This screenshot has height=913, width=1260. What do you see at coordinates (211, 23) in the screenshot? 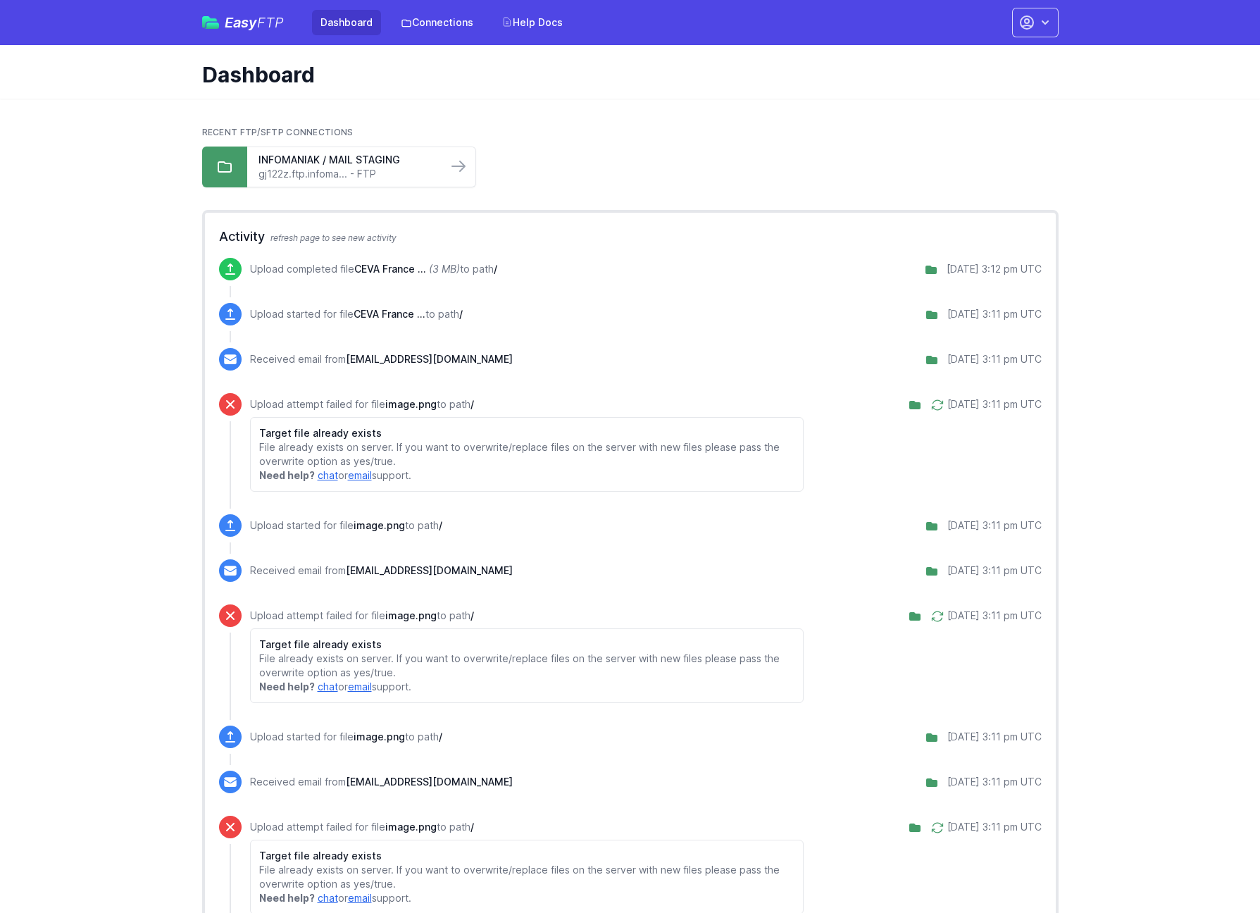
I see `img: easyftp_logo.png` at bounding box center [211, 23].